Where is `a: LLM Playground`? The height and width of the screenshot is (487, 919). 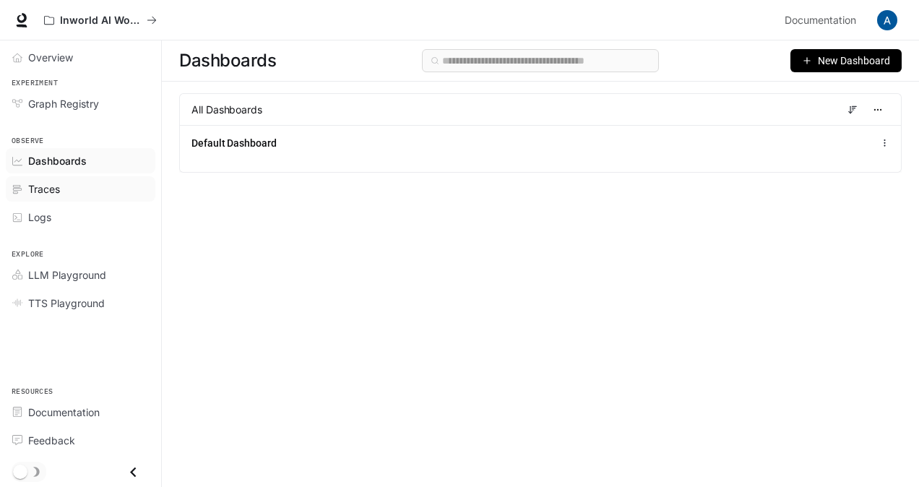
a: LLM Playground is located at coordinates (80, 274).